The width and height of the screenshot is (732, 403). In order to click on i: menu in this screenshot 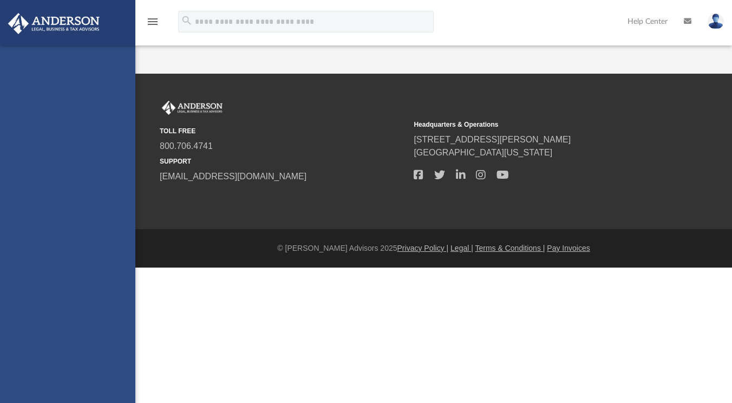, I will do `click(153, 22)`.